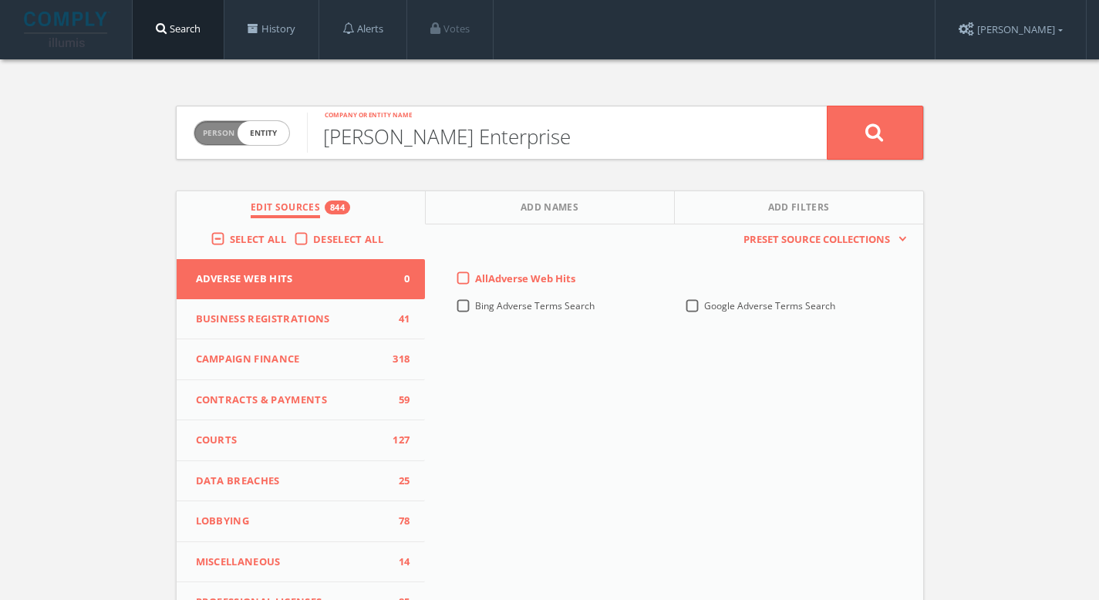 This screenshot has width=1099, height=600. Describe the element at coordinates (67, 29) in the screenshot. I see `img: illumis` at that location.